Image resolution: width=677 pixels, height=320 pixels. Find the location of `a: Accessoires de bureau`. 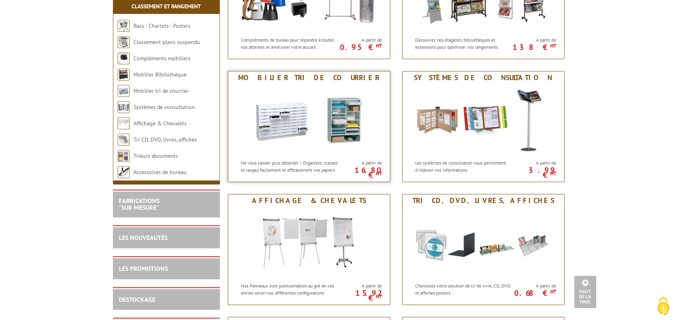

a: Accessoires de bureau is located at coordinates (160, 172).